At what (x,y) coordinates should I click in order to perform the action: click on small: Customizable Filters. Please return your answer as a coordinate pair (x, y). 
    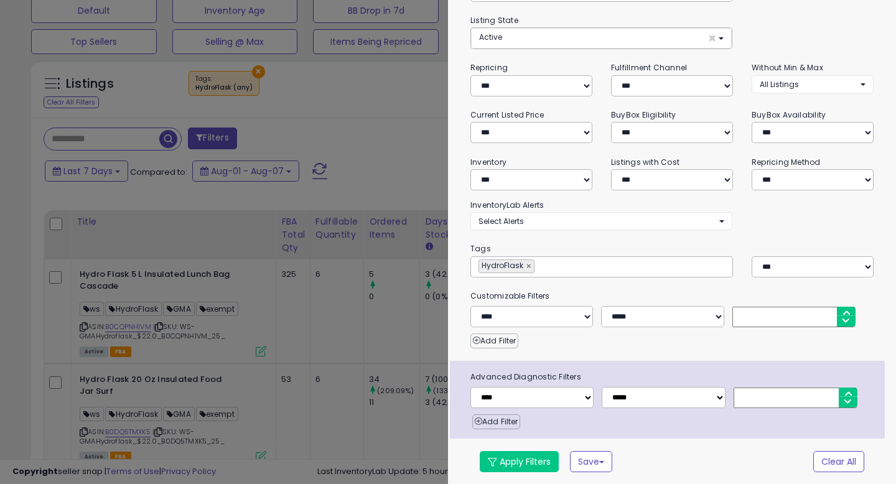
    Looking at the image, I should click on (672, 296).